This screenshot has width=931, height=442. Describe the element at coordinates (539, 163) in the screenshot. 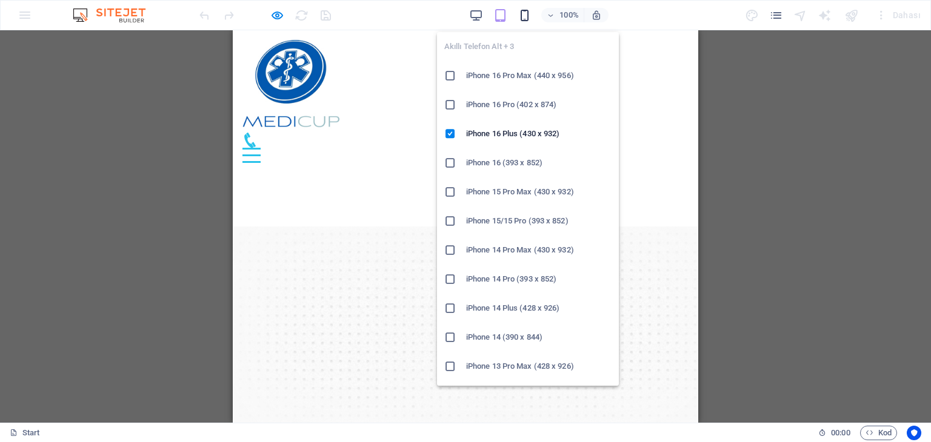

I see `h6: iPhone 16 (393 x 852)` at that location.